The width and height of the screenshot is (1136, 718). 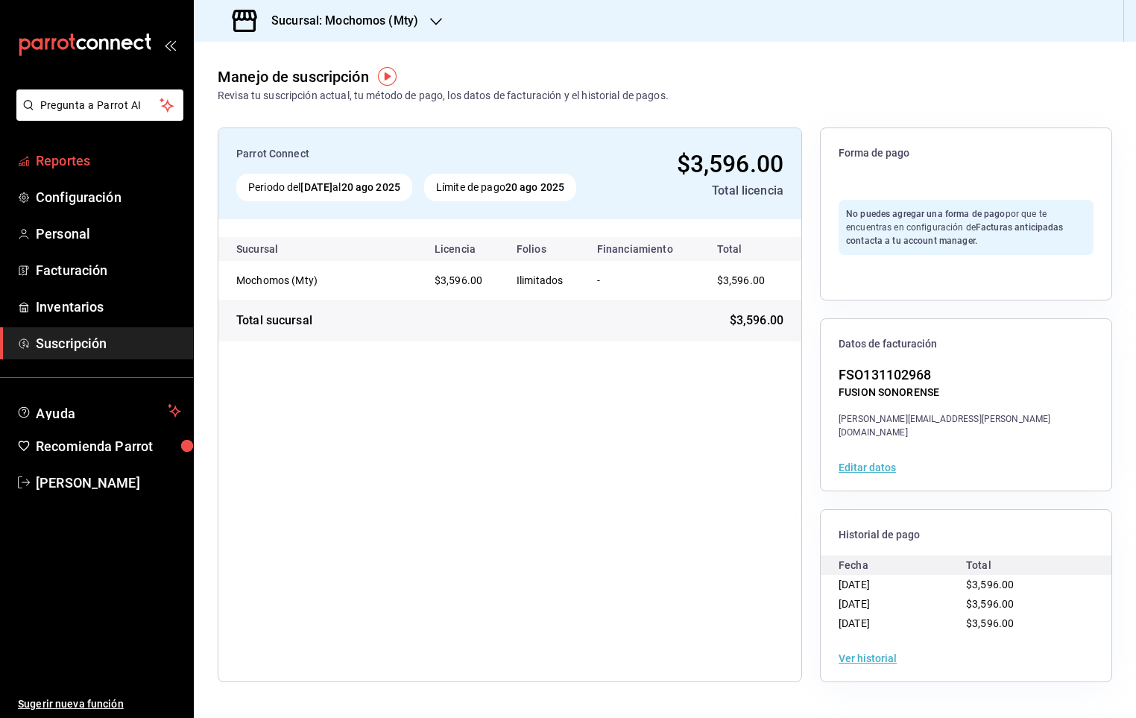 What do you see at coordinates (966, 344) in the screenshot?
I see `span: Datos de facturación` at bounding box center [966, 344].